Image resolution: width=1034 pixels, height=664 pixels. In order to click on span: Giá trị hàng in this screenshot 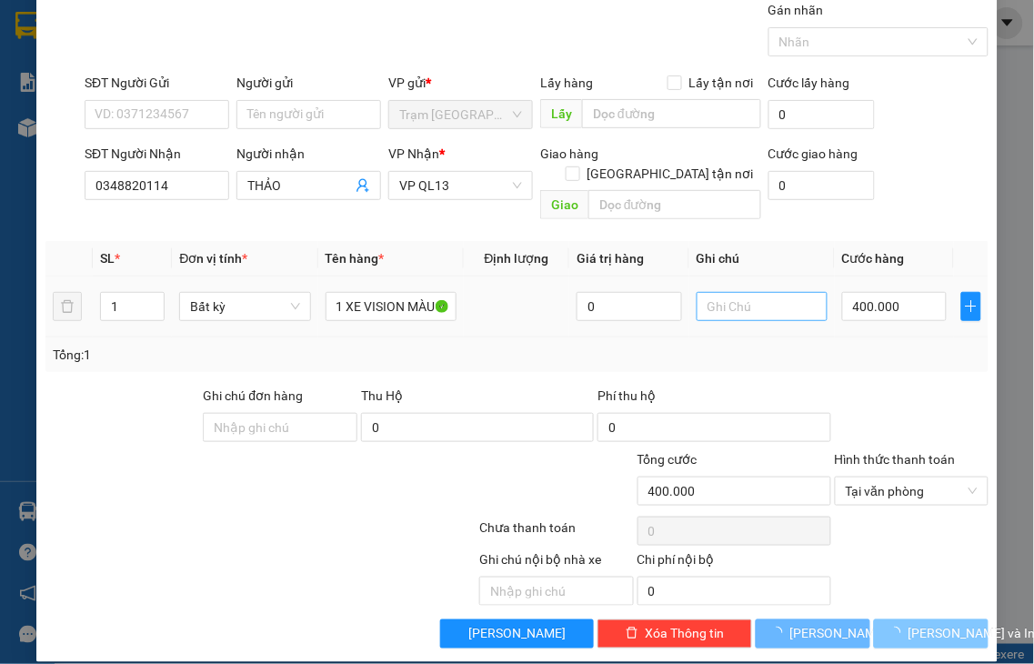, I will do `click(610, 258)`.